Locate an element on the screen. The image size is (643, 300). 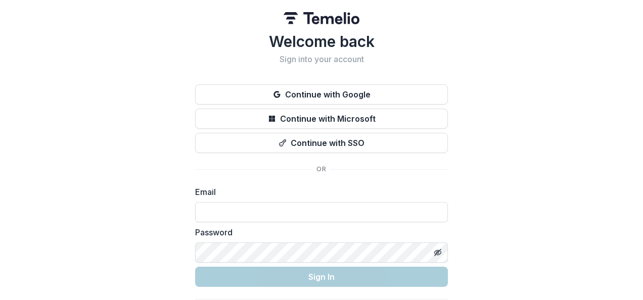
button: Continue with Microsoft is located at coordinates (321, 119).